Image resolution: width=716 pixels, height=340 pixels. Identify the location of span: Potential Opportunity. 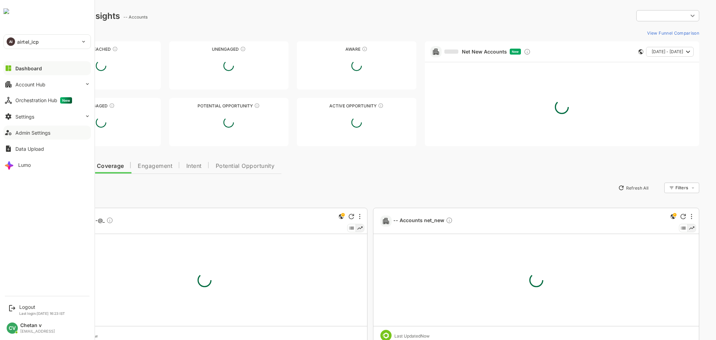
(220, 166).